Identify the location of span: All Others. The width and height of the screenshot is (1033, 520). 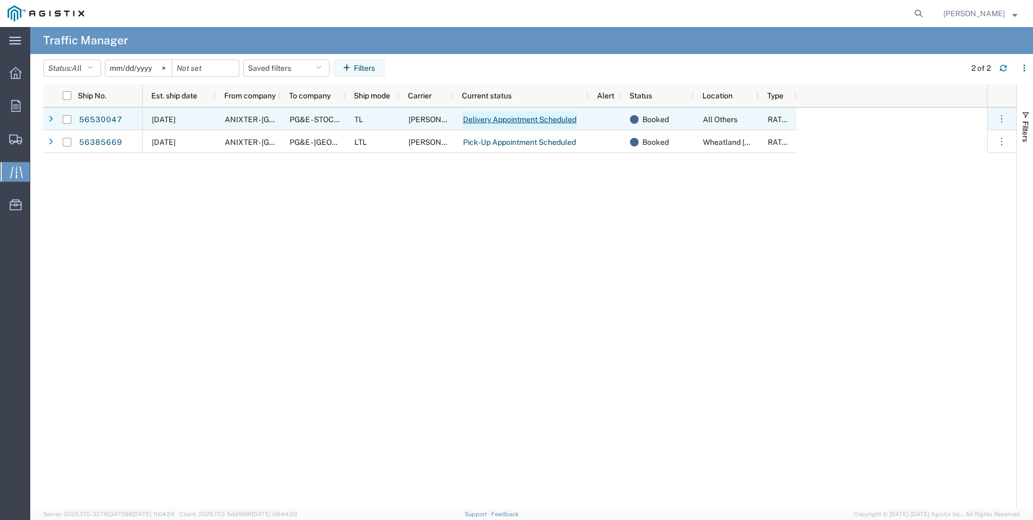
(720, 119).